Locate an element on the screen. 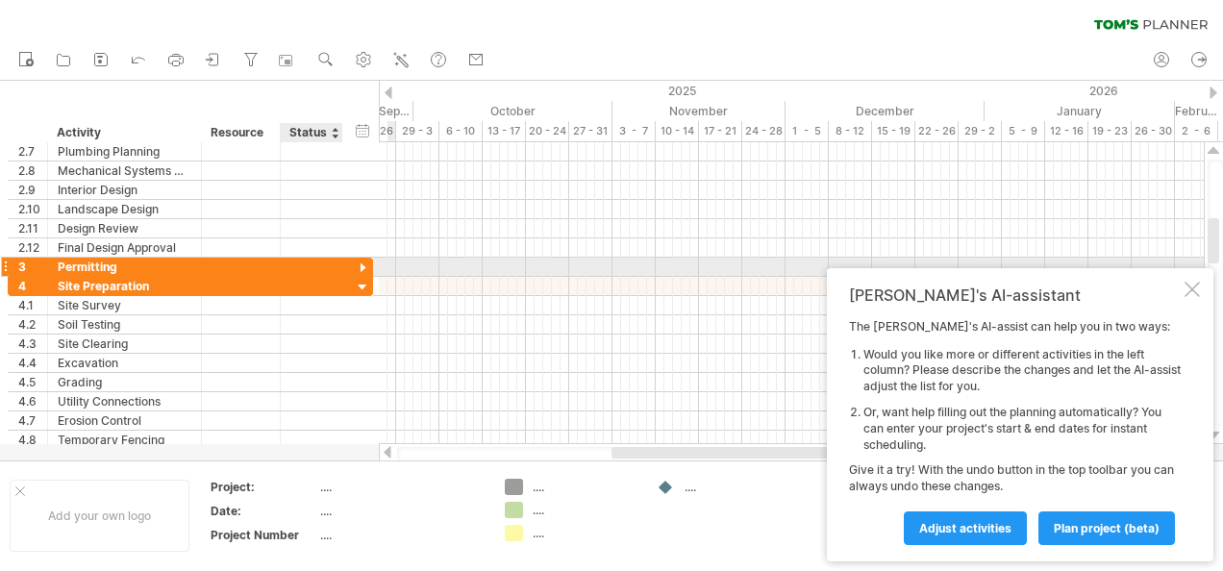  div: 4.3 is located at coordinates (33, 343).